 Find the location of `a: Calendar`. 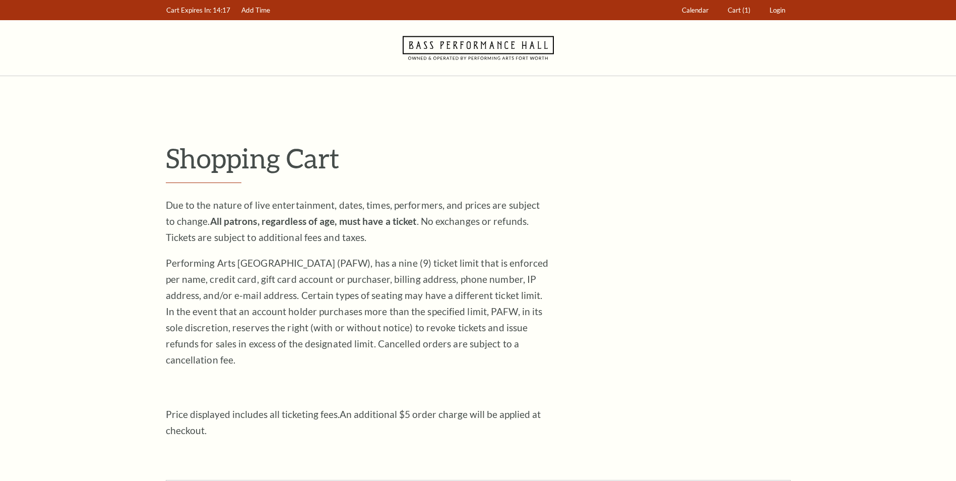

a: Calendar is located at coordinates (695, 10).